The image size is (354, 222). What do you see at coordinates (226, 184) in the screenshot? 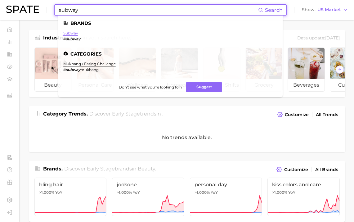
I see `span: personal day` at bounding box center [226, 184].